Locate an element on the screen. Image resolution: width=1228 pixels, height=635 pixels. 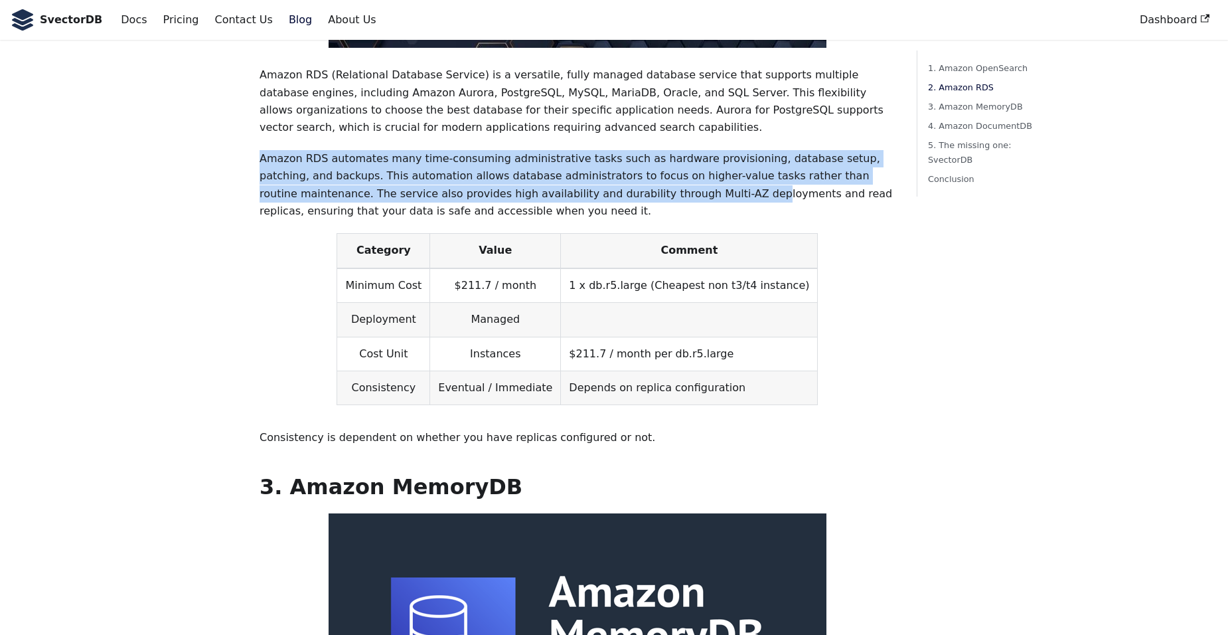
a: Dashboard is located at coordinates (1175, 20).